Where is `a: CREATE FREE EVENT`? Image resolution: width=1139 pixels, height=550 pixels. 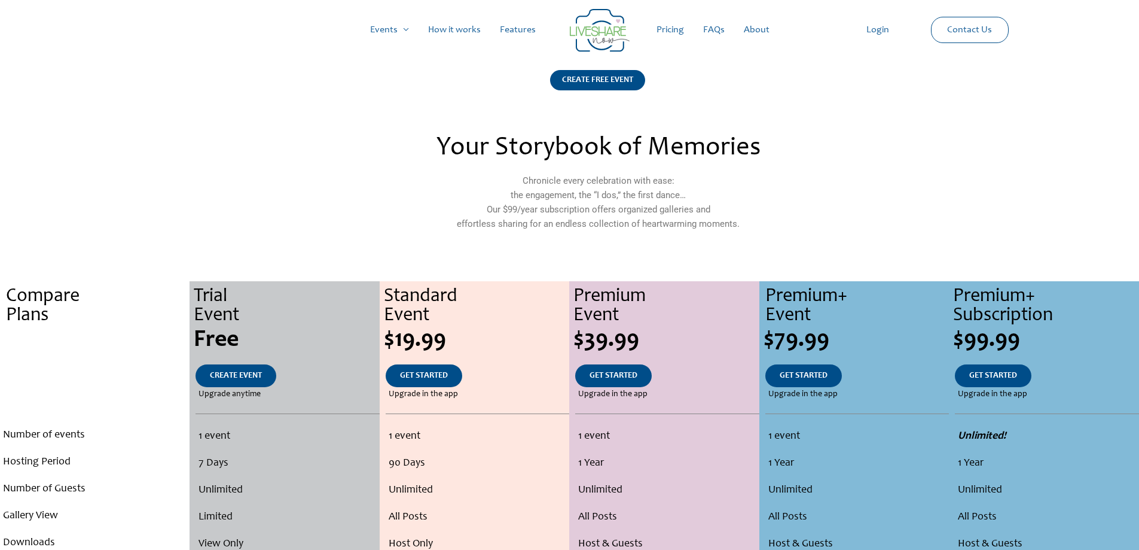 a: CREATE FREE EVENT is located at coordinates (597, 87).